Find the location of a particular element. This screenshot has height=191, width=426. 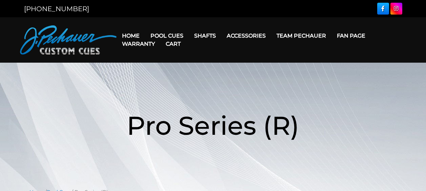

a: Pool Cues is located at coordinates (167, 36).